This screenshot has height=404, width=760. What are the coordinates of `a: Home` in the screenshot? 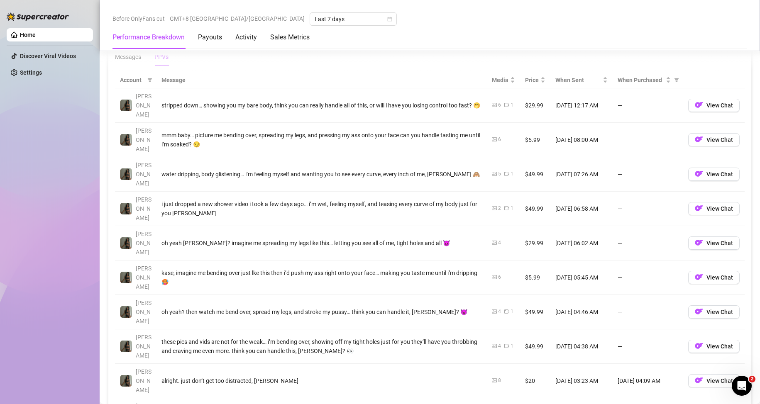 It's located at (28, 35).